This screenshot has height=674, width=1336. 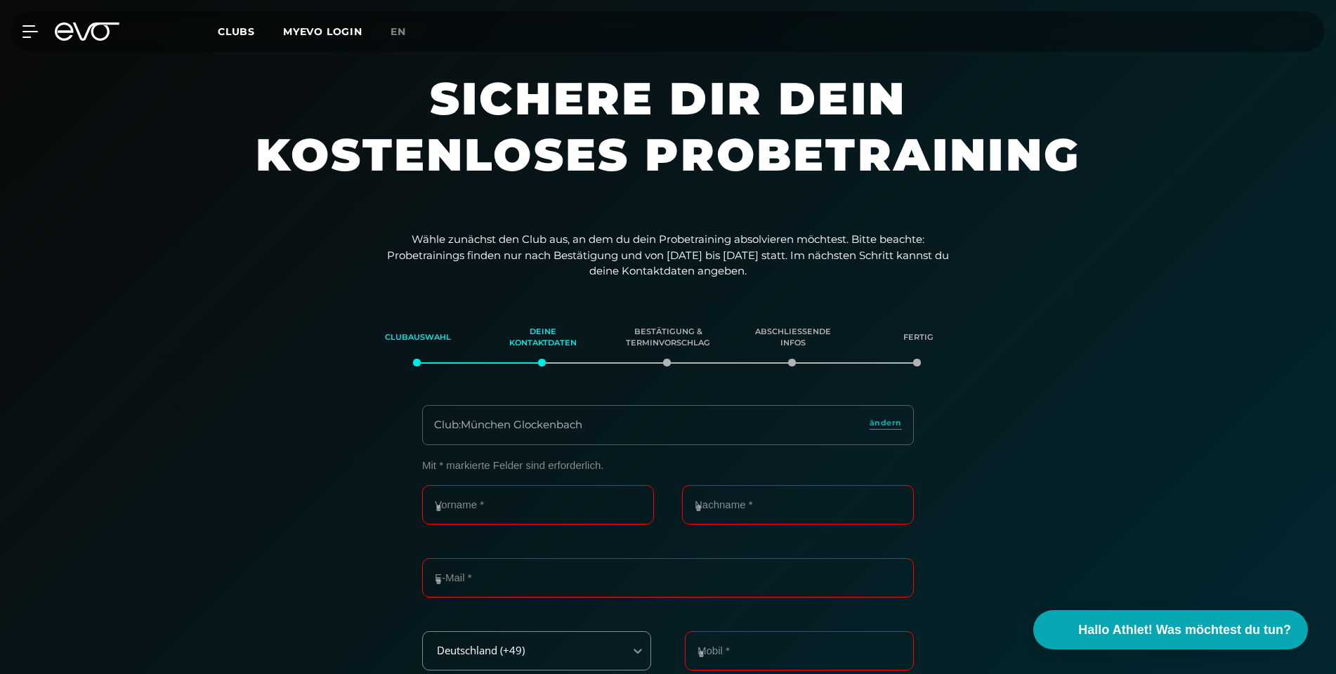 I want to click on div: Deine Kontaktdaten, so click(x=543, y=338).